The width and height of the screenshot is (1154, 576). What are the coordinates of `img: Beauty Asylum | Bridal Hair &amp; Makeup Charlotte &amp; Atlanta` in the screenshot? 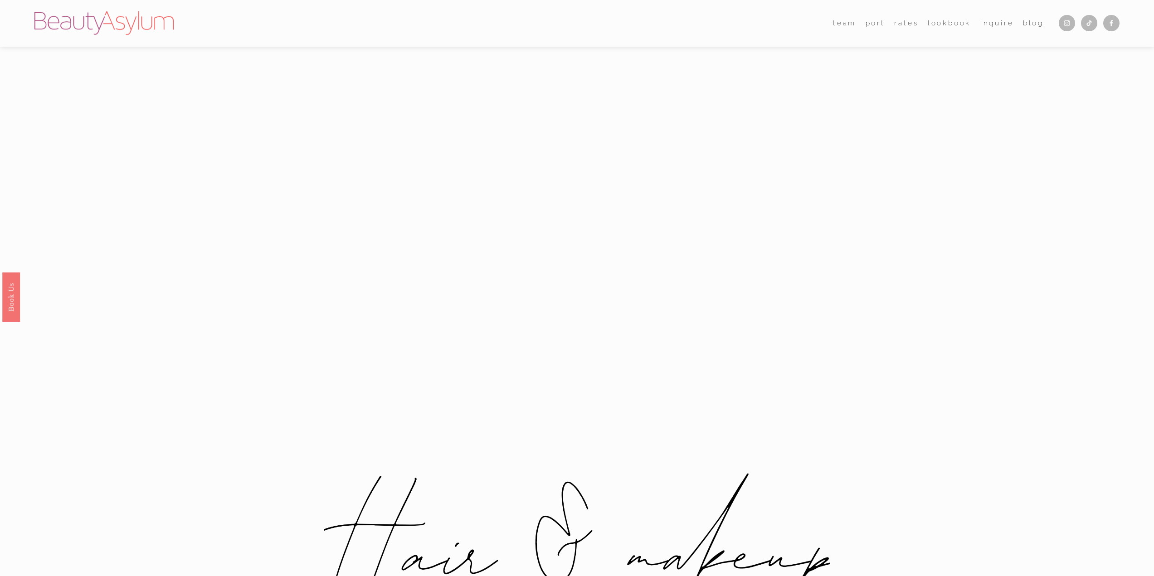 It's located at (104, 23).